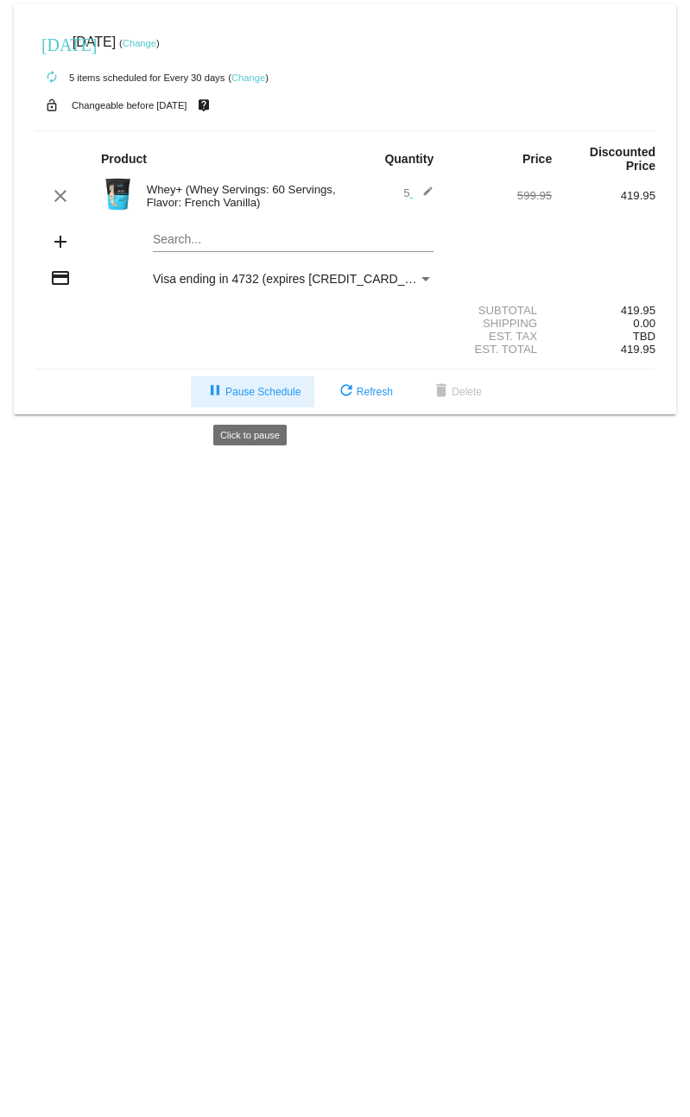 This screenshot has height=1117, width=690. What do you see at coordinates (456, 392) in the screenshot?
I see `button: Delete` at bounding box center [456, 392].